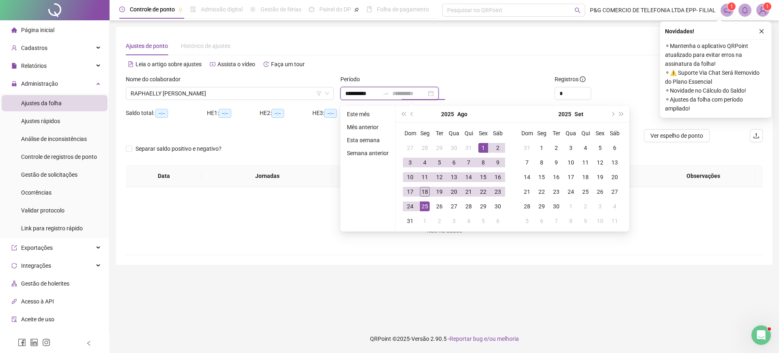  I want to click on th: Observações, so click(703, 176).